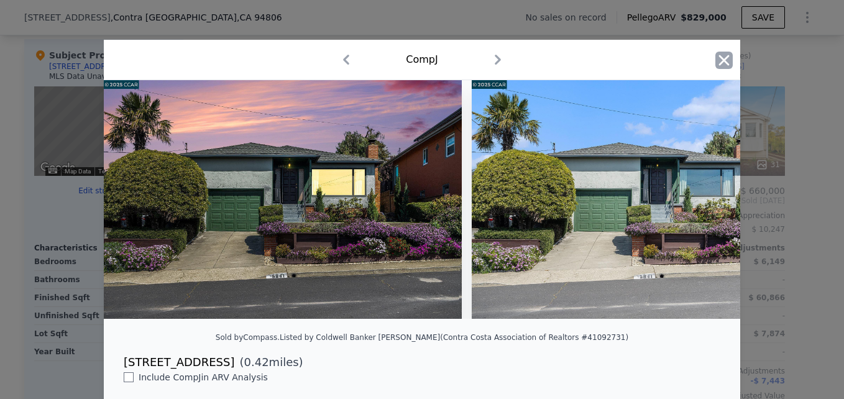  I want to click on span: ( miles), so click(269, 362).